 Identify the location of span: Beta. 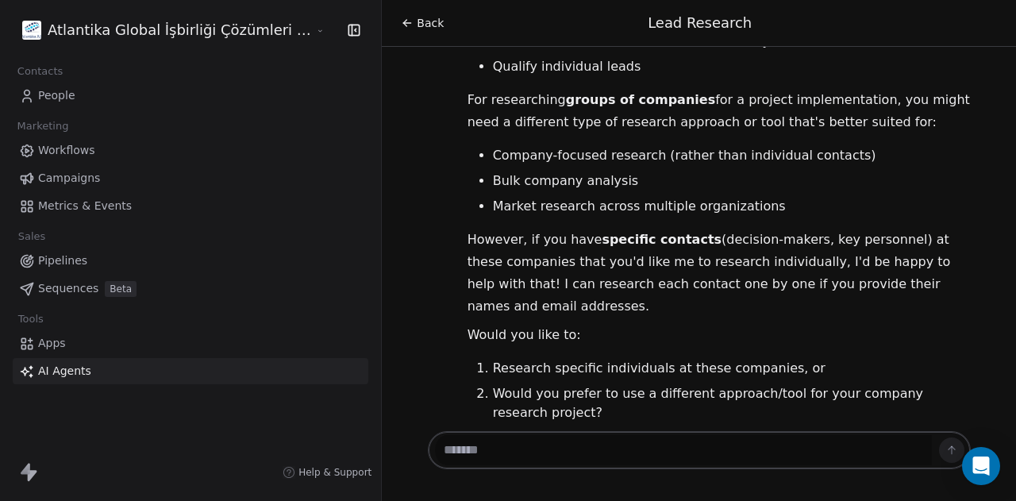
(121, 289).